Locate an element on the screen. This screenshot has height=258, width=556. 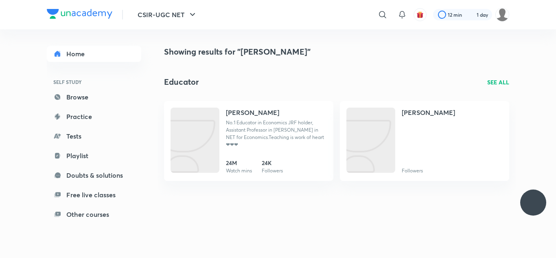
a: Practice is located at coordinates (94, 116).